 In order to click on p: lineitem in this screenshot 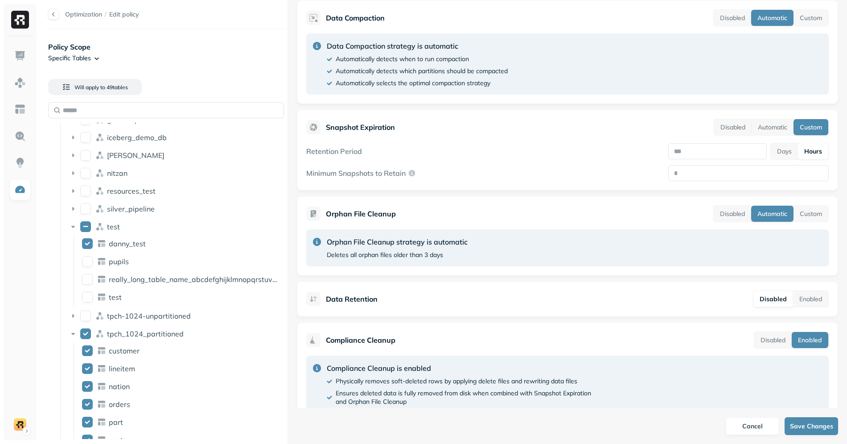, I will do `click(122, 368)`.